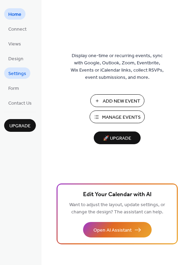 The image size is (193, 265). Describe the element at coordinates (17, 73) in the screenshot. I see `a: Settings` at that location.